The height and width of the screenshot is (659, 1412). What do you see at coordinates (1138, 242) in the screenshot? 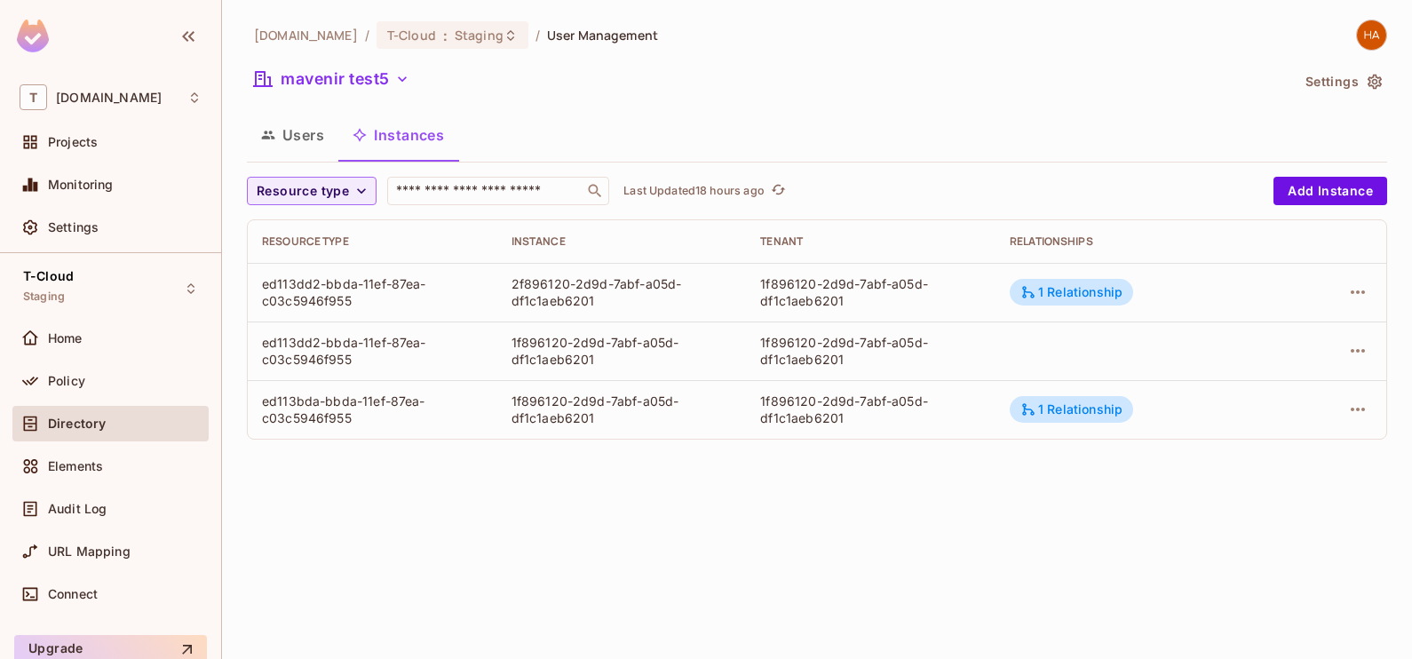
I see `div: Relationships` at bounding box center [1138, 242].